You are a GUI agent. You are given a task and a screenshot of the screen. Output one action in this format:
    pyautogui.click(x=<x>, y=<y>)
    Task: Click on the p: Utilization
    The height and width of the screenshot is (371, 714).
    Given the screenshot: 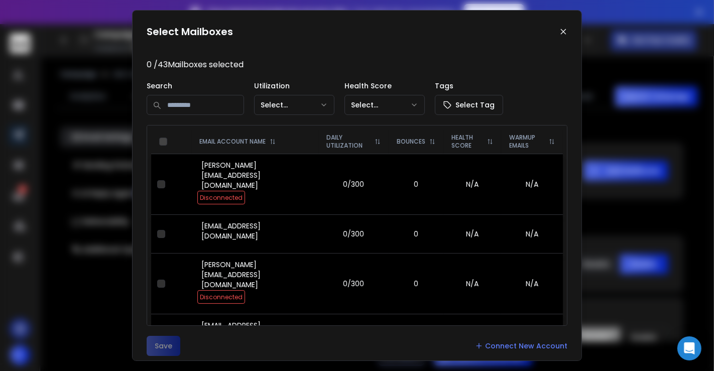 What is the action you would take?
    pyautogui.click(x=294, y=86)
    